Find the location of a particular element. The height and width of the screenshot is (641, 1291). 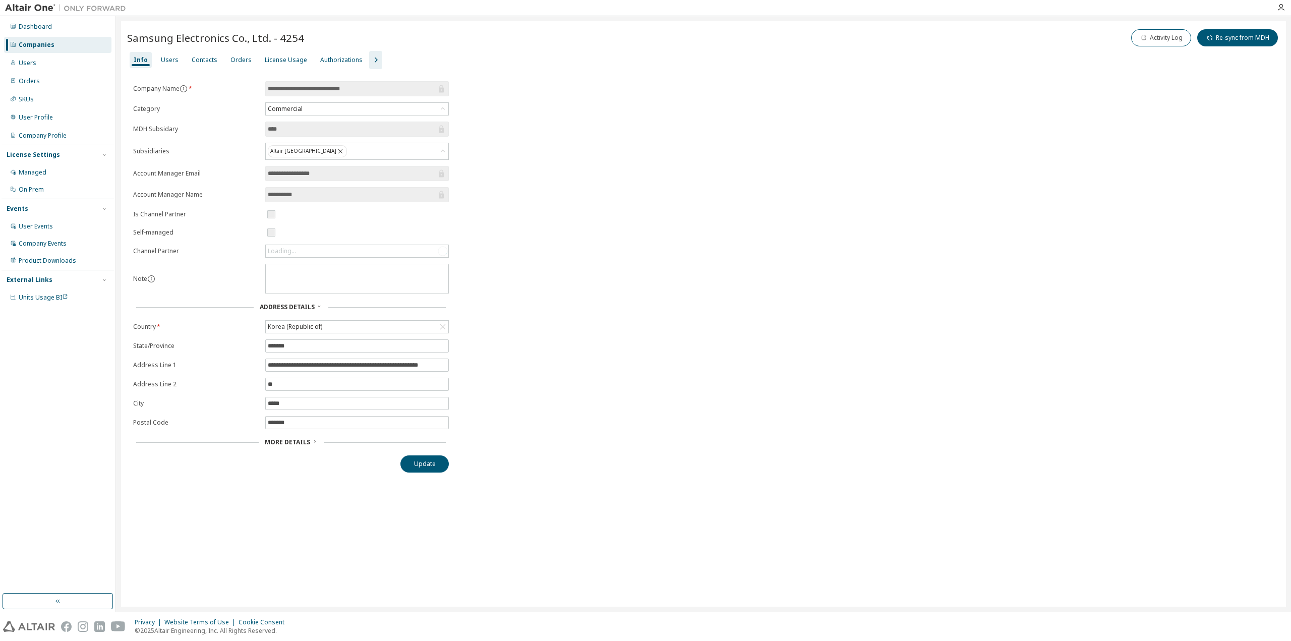

div: Managed is located at coordinates (32, 173).